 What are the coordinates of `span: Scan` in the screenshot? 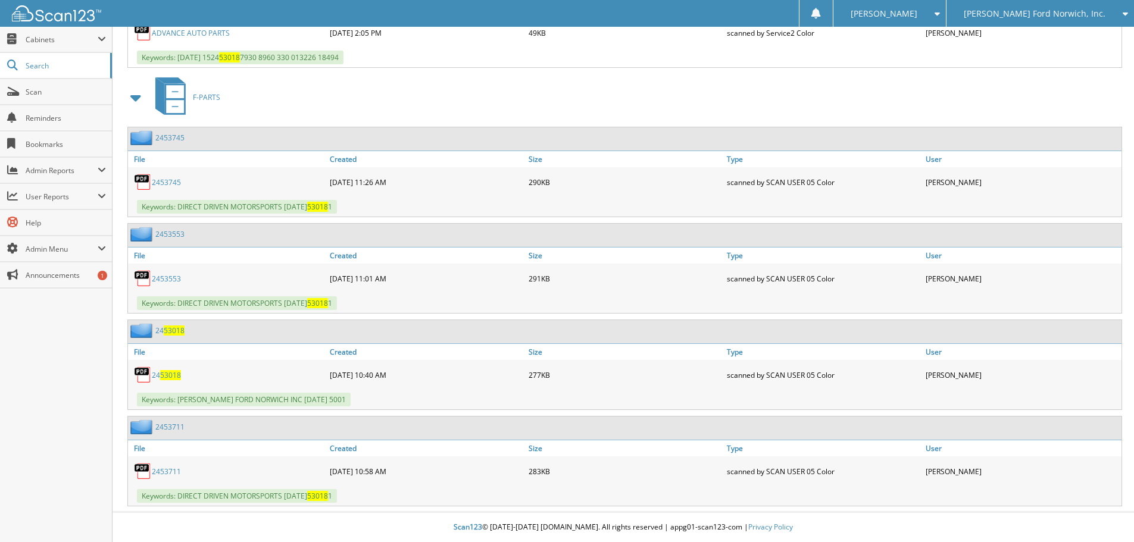 It's located at (66, 92).